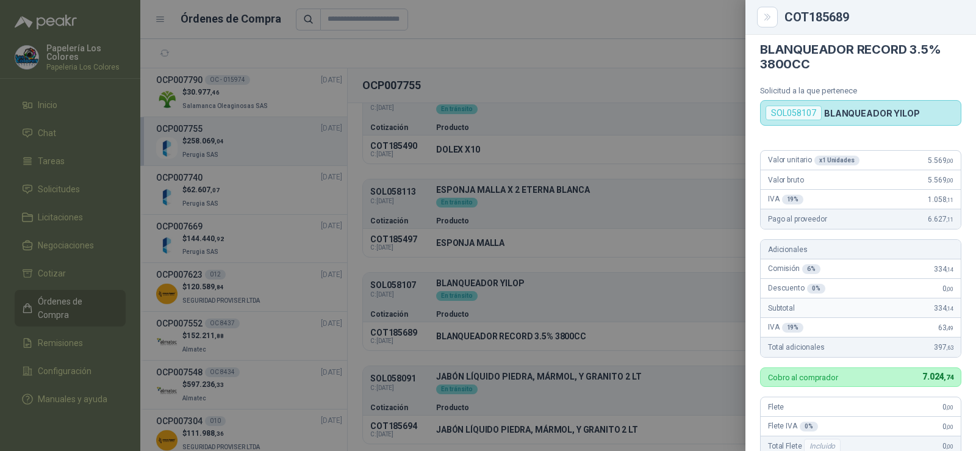 The width and height of the screenshot is (976, 451). I want to click on div: Total adicionales, so click(861, 347).